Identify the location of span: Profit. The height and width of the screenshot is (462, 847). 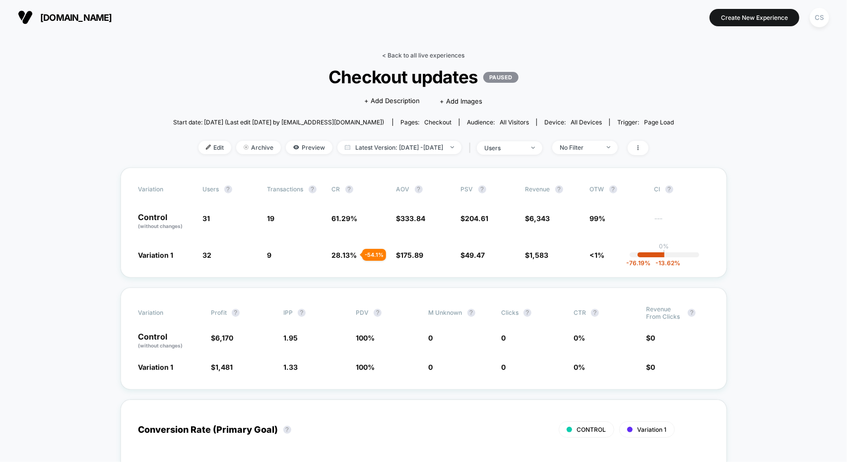
(219, 313).